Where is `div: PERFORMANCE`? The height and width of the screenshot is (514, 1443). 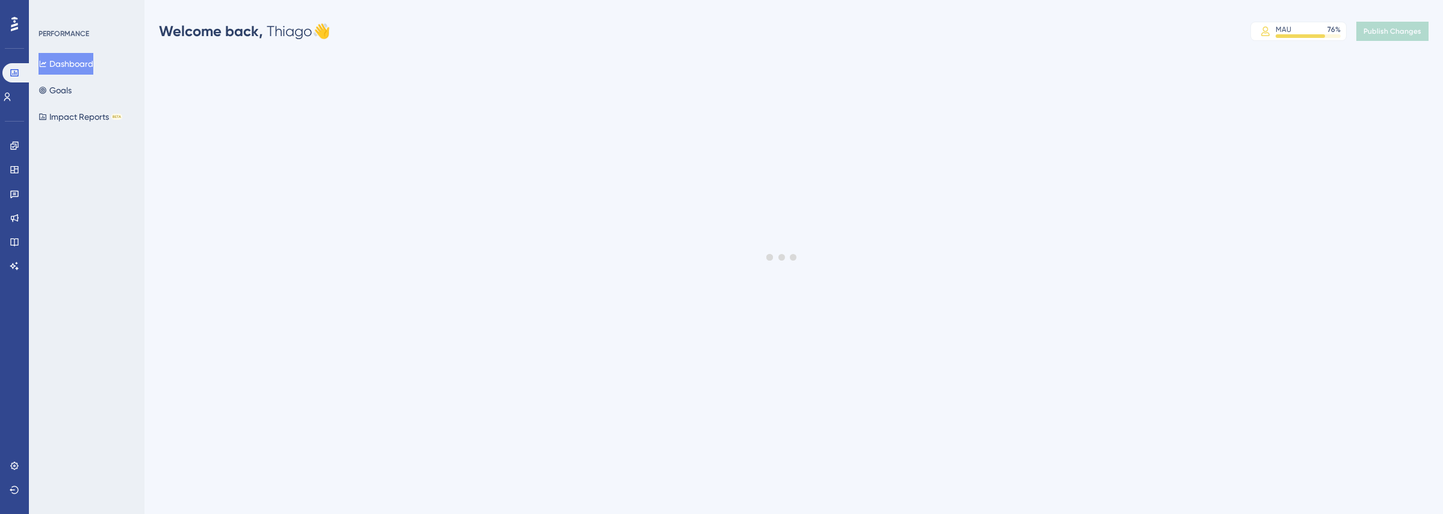 div: PERFORMANCE is located at coordinates (64, 34).